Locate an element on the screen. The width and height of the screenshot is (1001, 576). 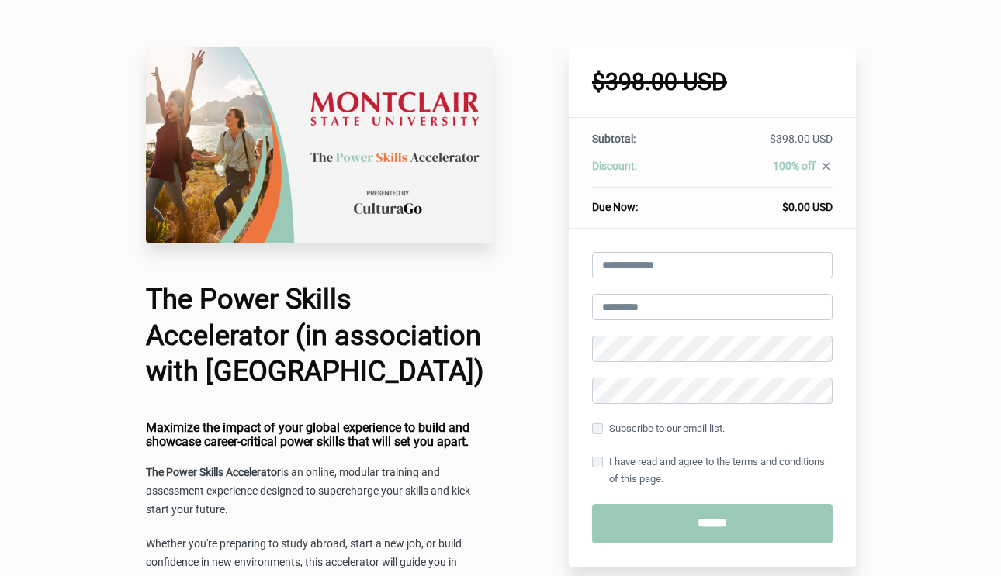
label: Subscribe to our email list. is located at coordinates (658, 429).